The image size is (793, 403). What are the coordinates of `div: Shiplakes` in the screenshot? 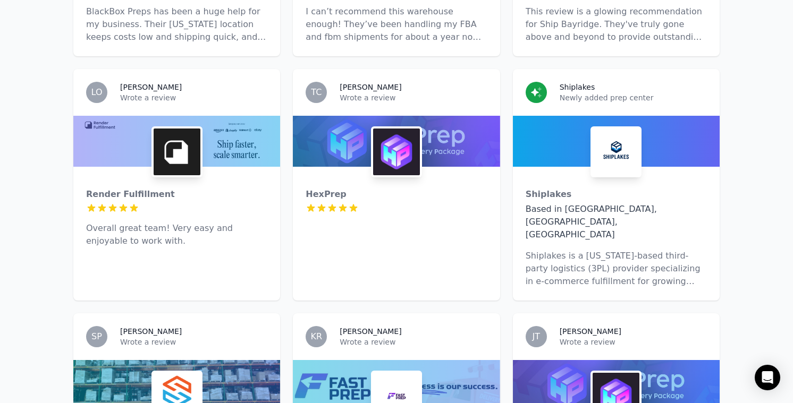 It's located at (616, 194).